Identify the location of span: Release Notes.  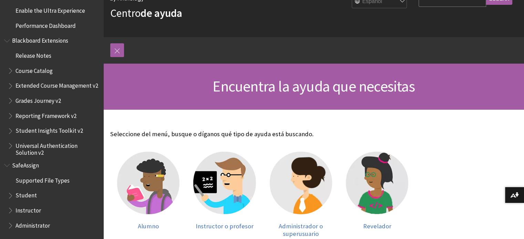
(33, 54).